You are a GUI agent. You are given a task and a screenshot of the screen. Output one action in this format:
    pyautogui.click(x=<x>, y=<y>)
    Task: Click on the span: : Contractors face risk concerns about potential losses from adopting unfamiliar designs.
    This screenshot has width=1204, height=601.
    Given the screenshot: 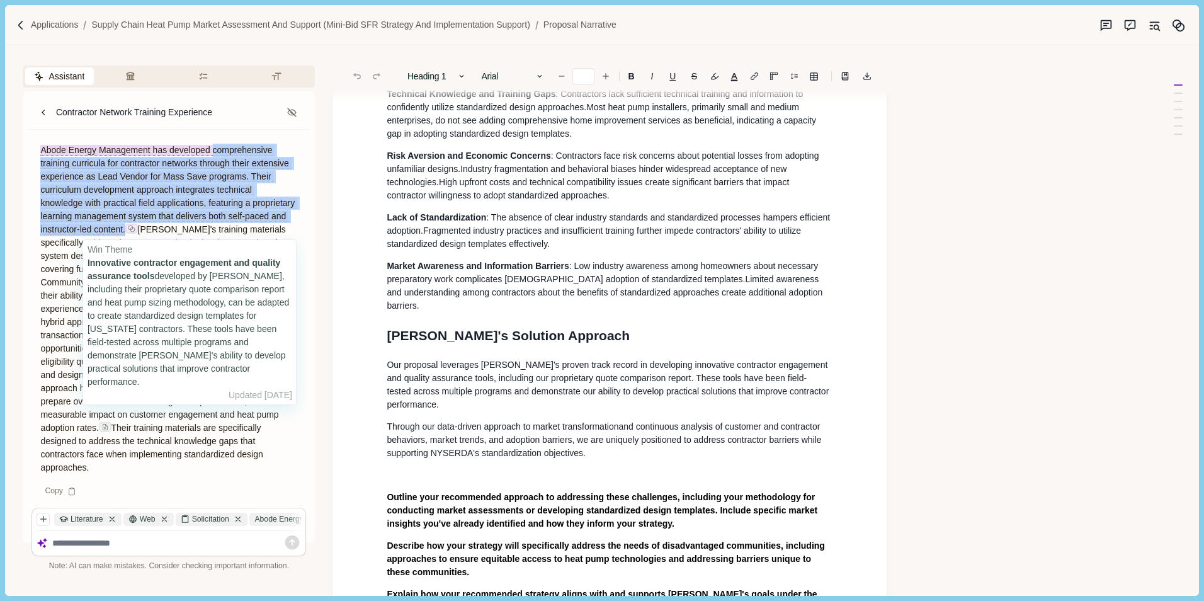 What is the action you would take?
    pyautogui.click(x=604, y=162)
    